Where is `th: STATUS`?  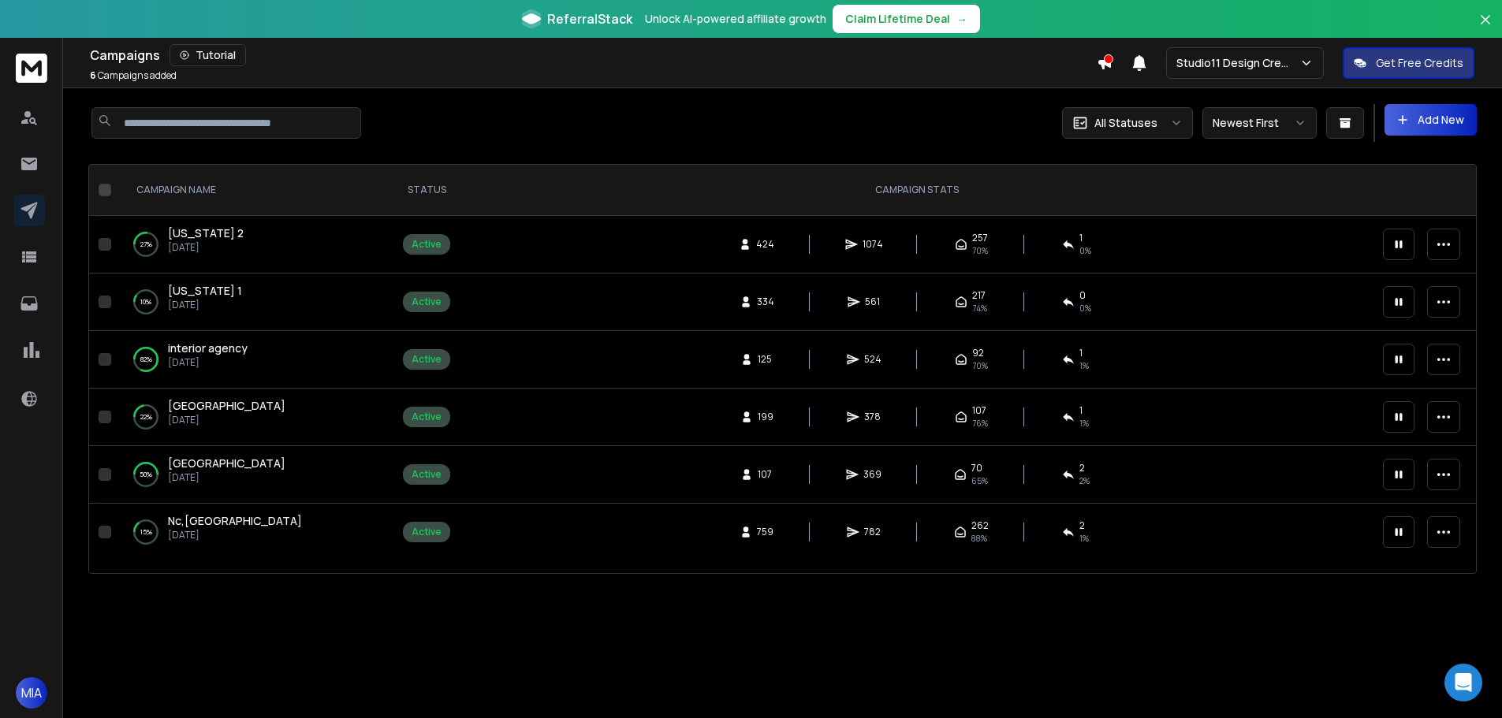
th: STATUS is located at coordinates (427, 190).